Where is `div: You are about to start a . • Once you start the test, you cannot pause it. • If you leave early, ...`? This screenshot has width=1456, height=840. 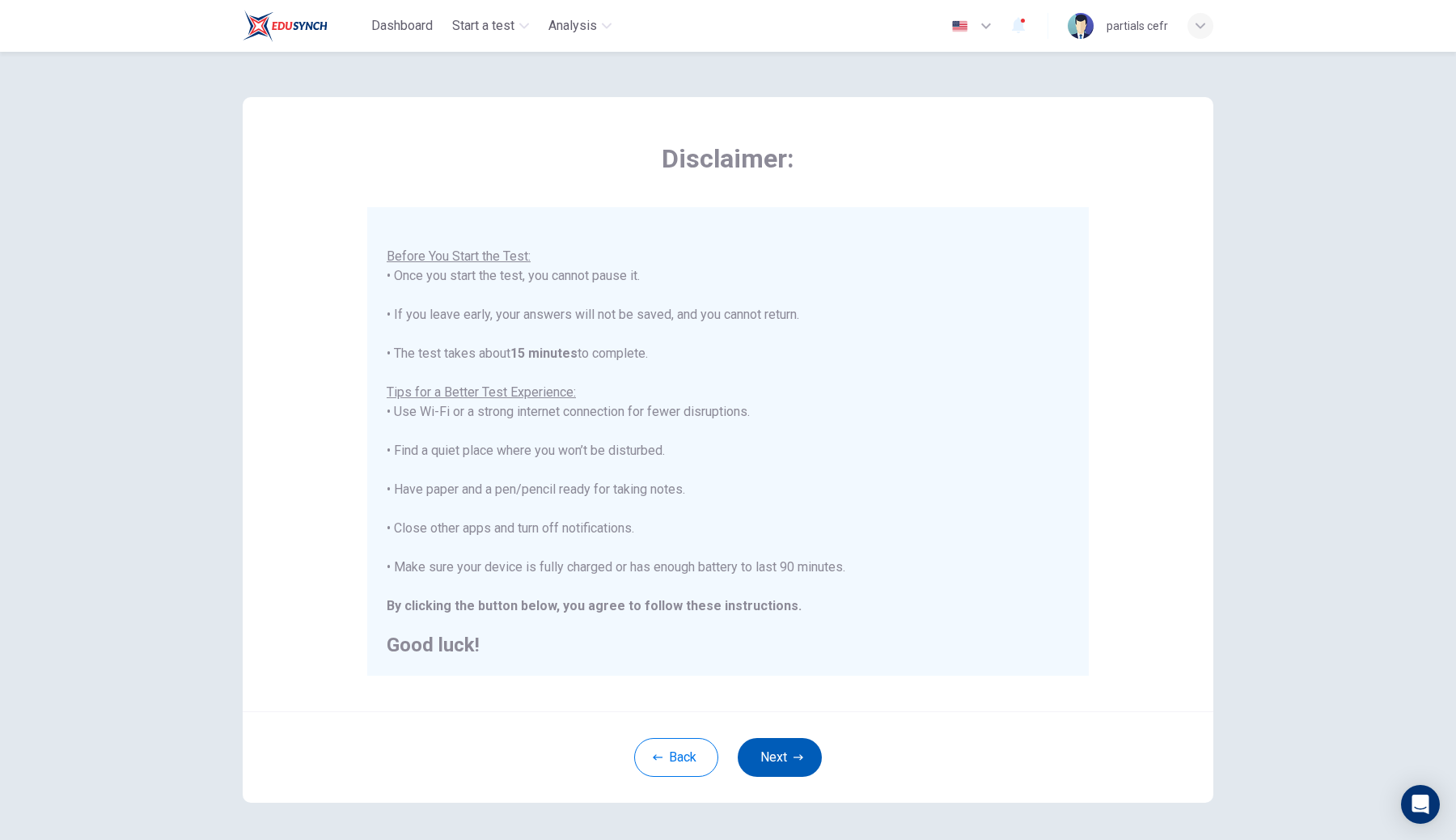
div: You are about to start a . • Once you start the test, you cannot pause it. • If you leave early, ... is located at coordinates (728, 432).